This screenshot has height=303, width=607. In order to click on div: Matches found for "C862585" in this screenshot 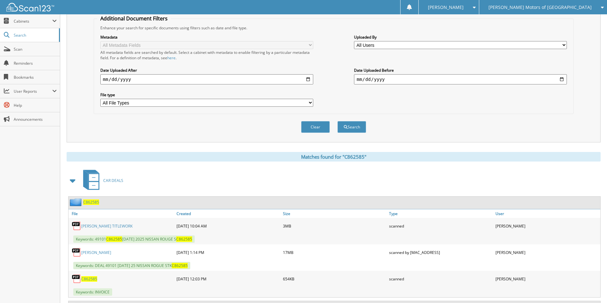, I will do `click(333, 157)`.